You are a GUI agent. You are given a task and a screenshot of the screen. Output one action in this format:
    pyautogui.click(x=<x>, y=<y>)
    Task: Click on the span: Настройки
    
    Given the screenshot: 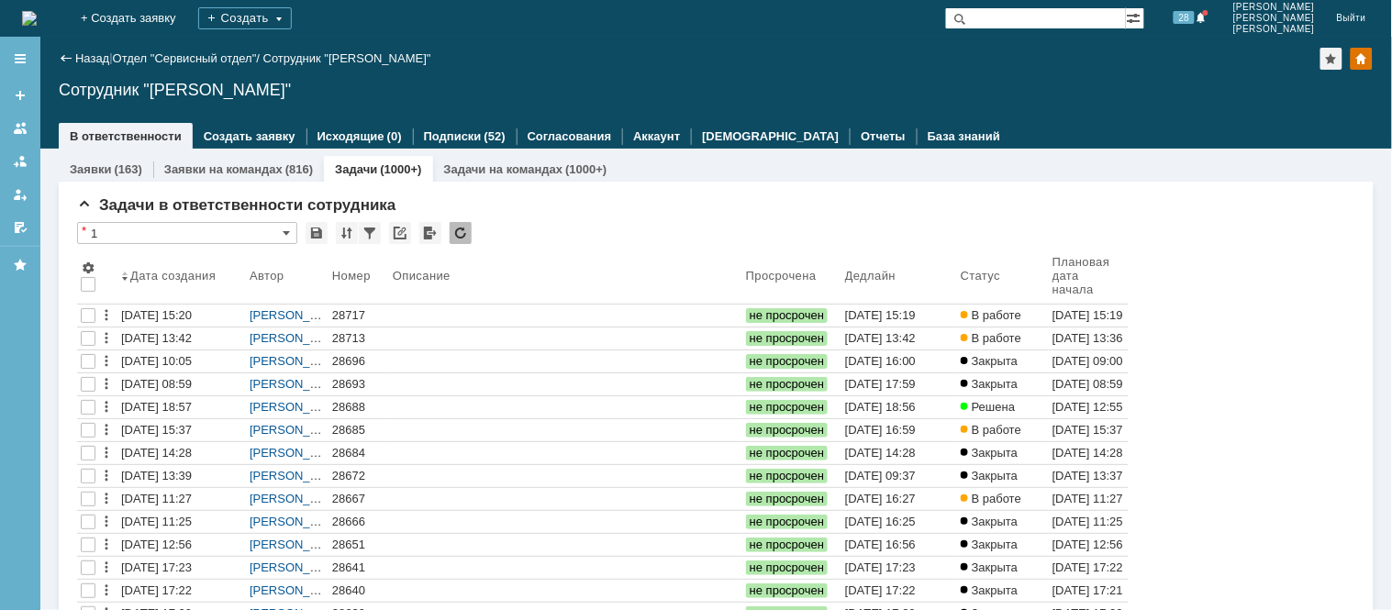 What is the action you would take?
    pyautogui.click(x=88, y=268)
    